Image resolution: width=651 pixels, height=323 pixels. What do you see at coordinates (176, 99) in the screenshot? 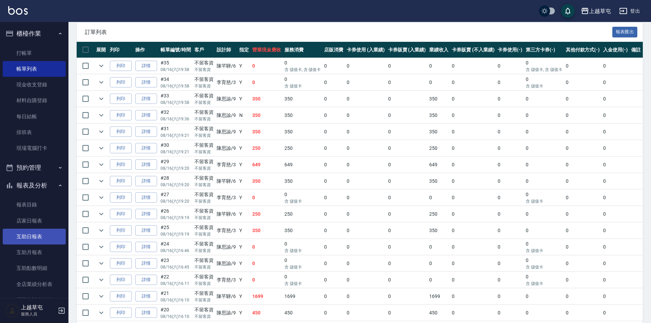
I see `td: #33` at bounding box center [176, 99].